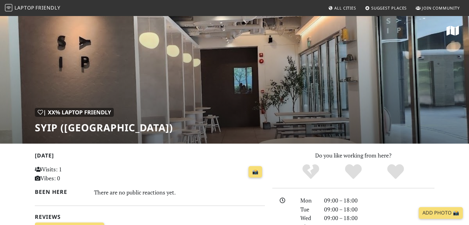  Describe the element at coordinates (311, 172) in the screenshot. I see `div: No` at that location.